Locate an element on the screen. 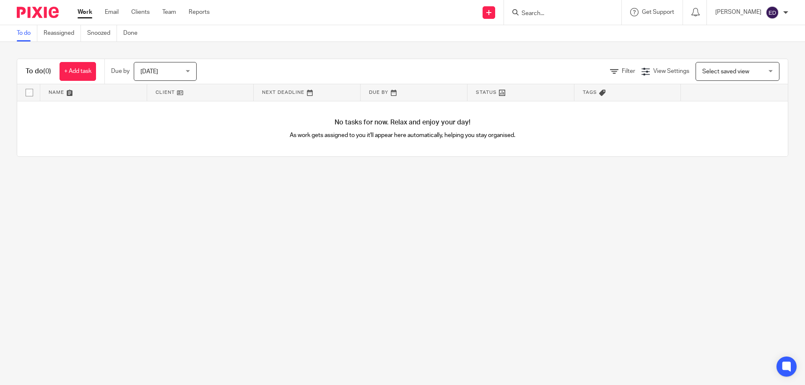 This screenshot has height=385, width=805. a: Done is located at coordinates (133, 33).